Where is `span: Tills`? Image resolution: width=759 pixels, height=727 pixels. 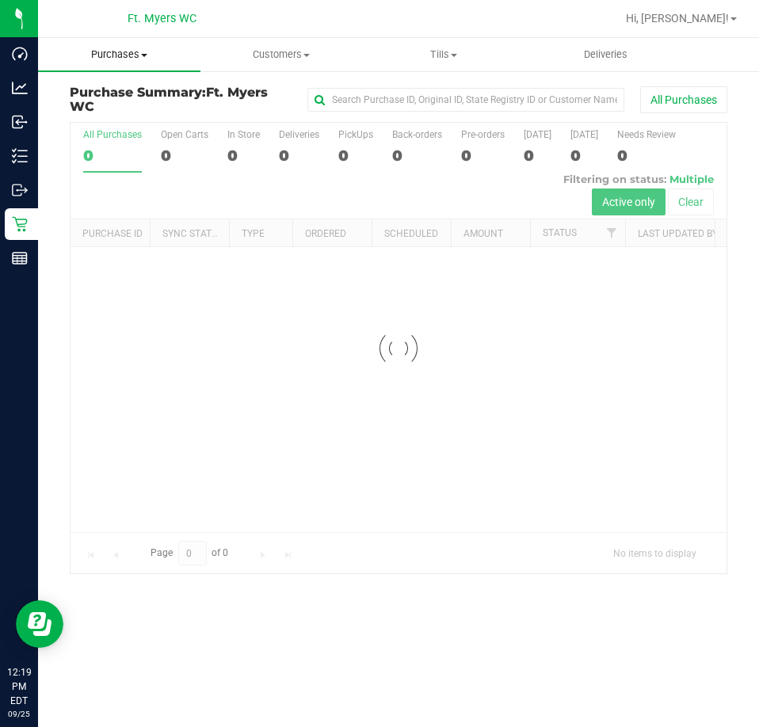 span: Tills is located at coordinates (443, 55).